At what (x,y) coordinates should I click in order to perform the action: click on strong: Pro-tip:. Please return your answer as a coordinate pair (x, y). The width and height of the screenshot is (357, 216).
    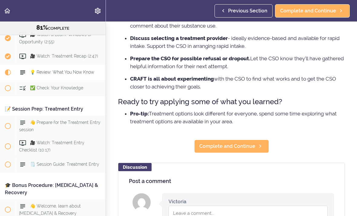
    Looking at the image, I should click on (140, 114).